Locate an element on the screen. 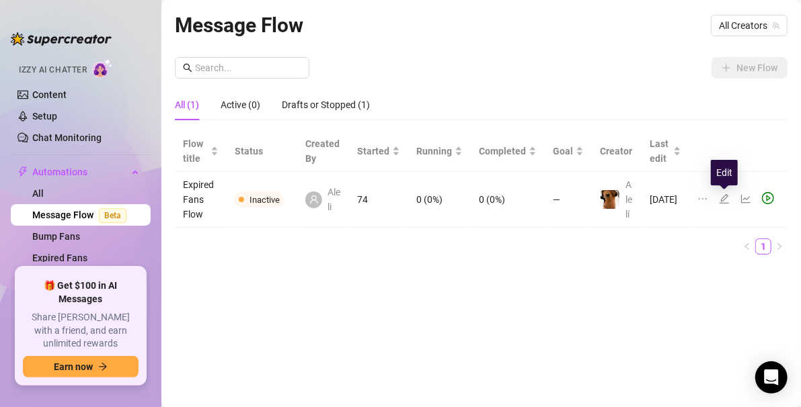  span: Inactive is located at coordinates (264, 200).